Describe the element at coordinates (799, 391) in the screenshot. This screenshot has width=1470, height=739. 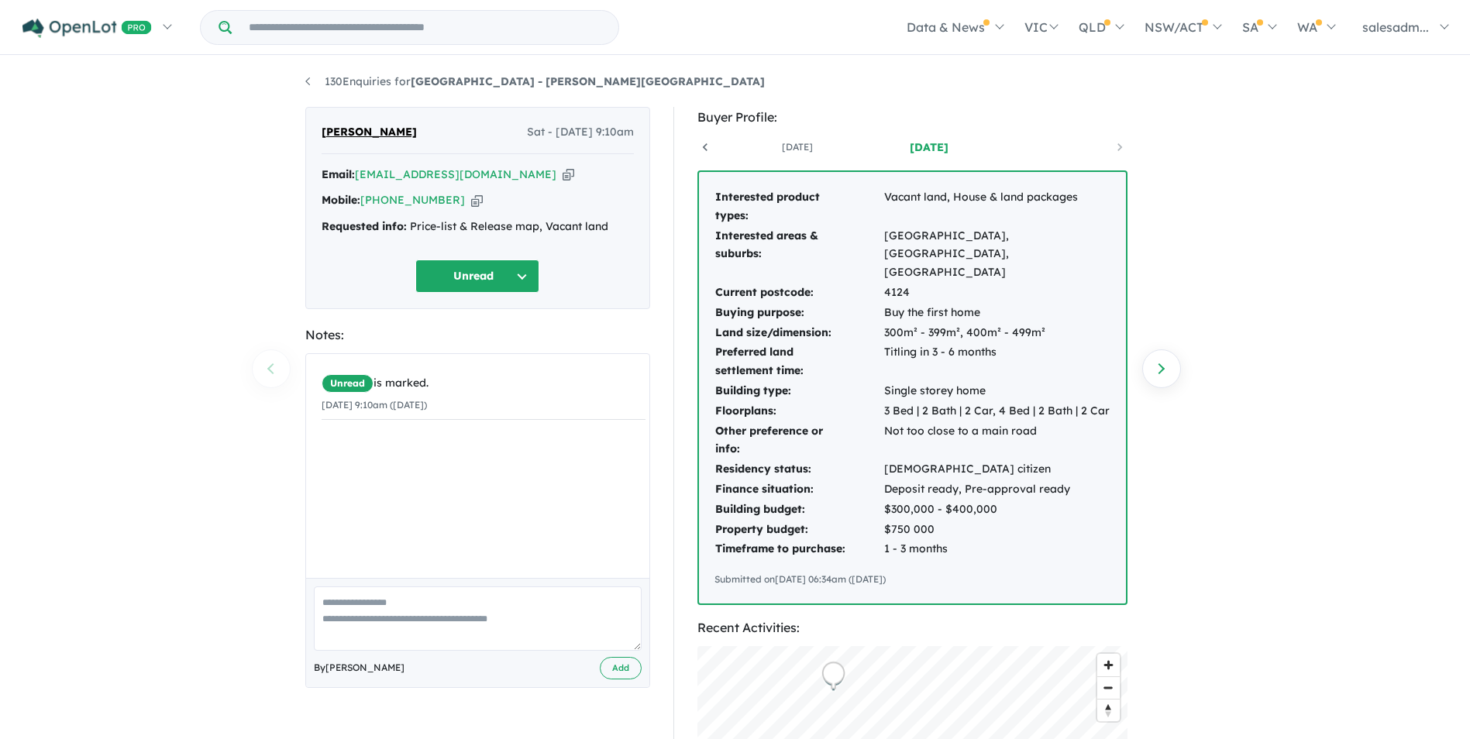
I see `td: Building type:` at that location.